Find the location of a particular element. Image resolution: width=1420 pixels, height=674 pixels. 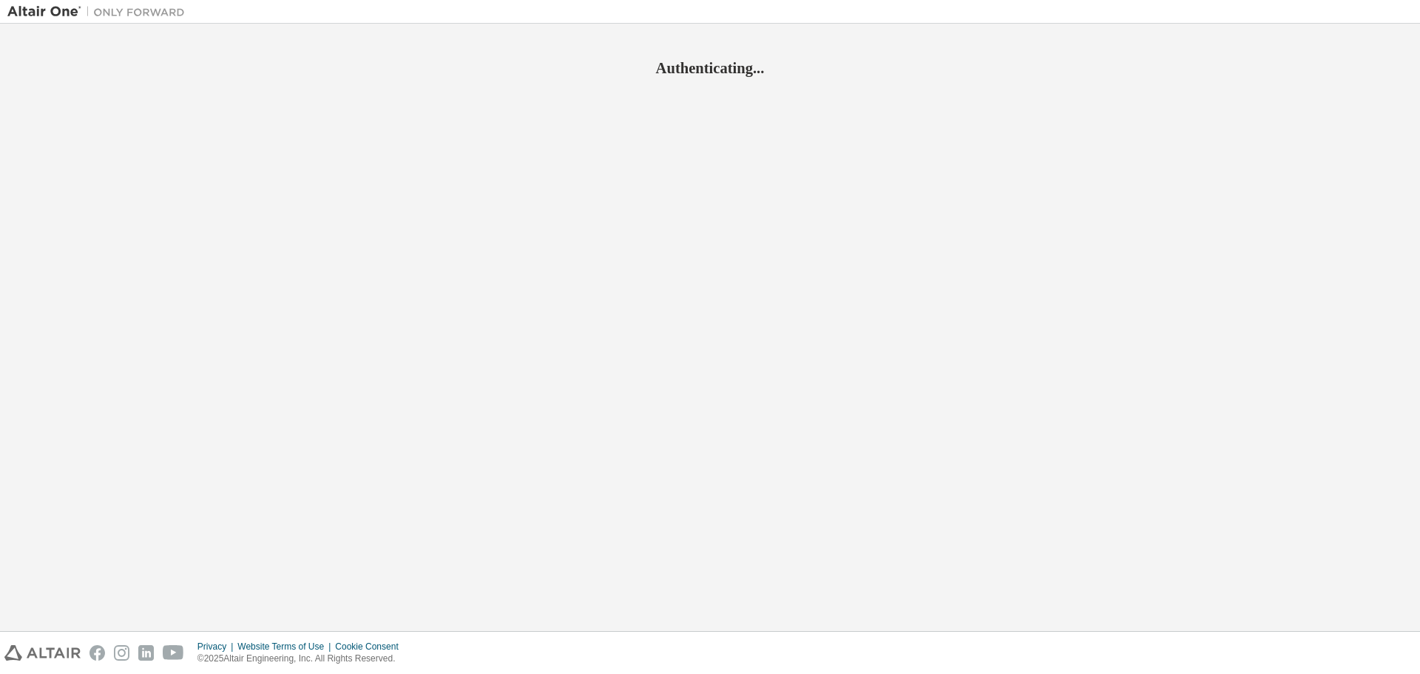

img: altair_logo.svg is located at coordinates (42, 652).